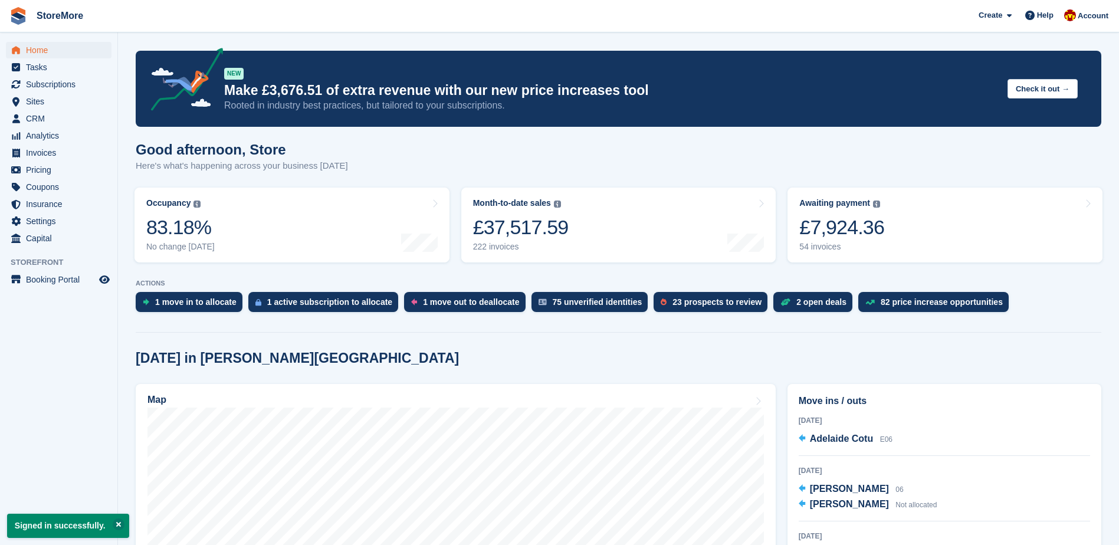 The height and width of the screenshot is (545, 1119). What do you see at coordinates (61, 170) in the screenshot?
I see `span: Pricing` at bounding box center [61, 170].